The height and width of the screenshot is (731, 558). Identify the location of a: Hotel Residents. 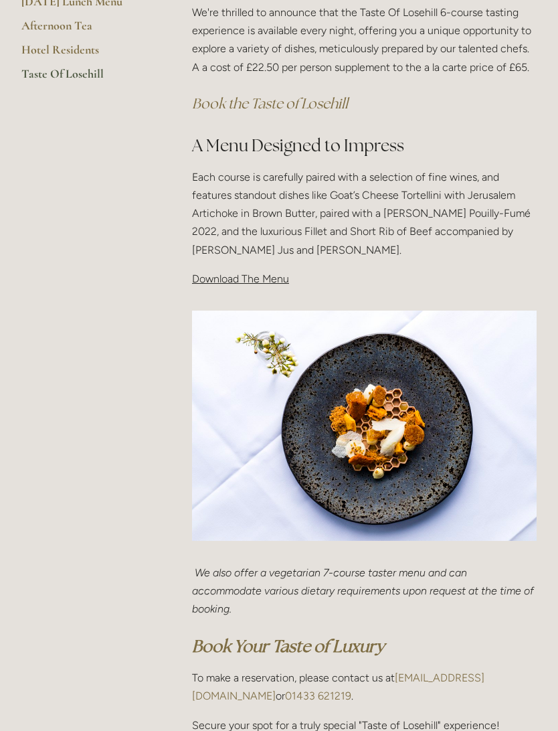
(85, 55).